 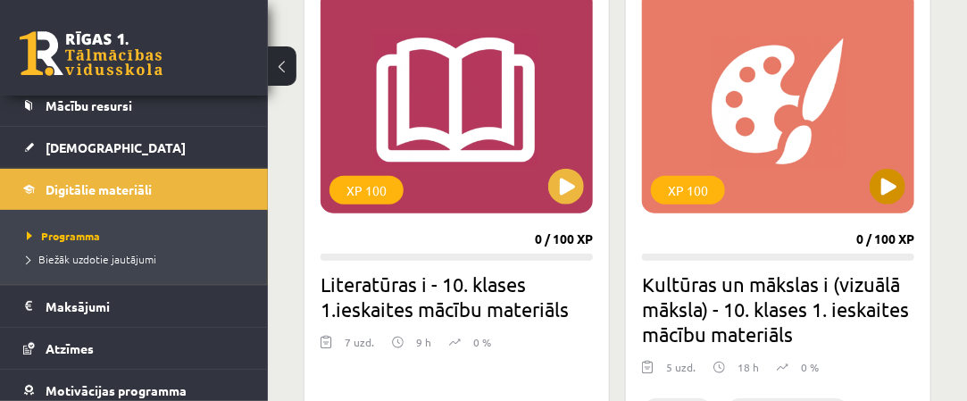 What do you see at coordinates (134, 348) in the screenshot?
I see `a: Atzīmes` at bounding box center [134, 348].